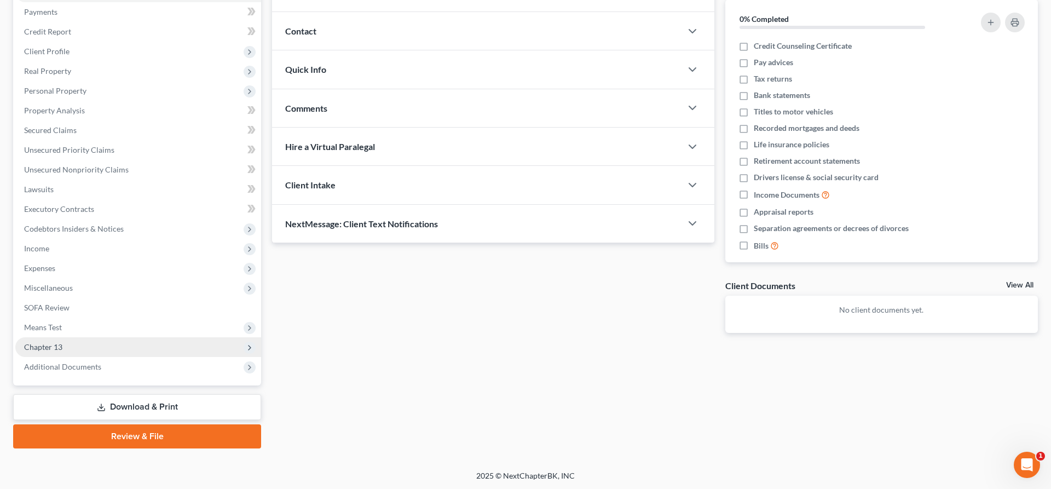  Describe the element at coordinates (361, 223) in the screenshot. I see `span: NextMessage: Client Text Notifications` at that location.